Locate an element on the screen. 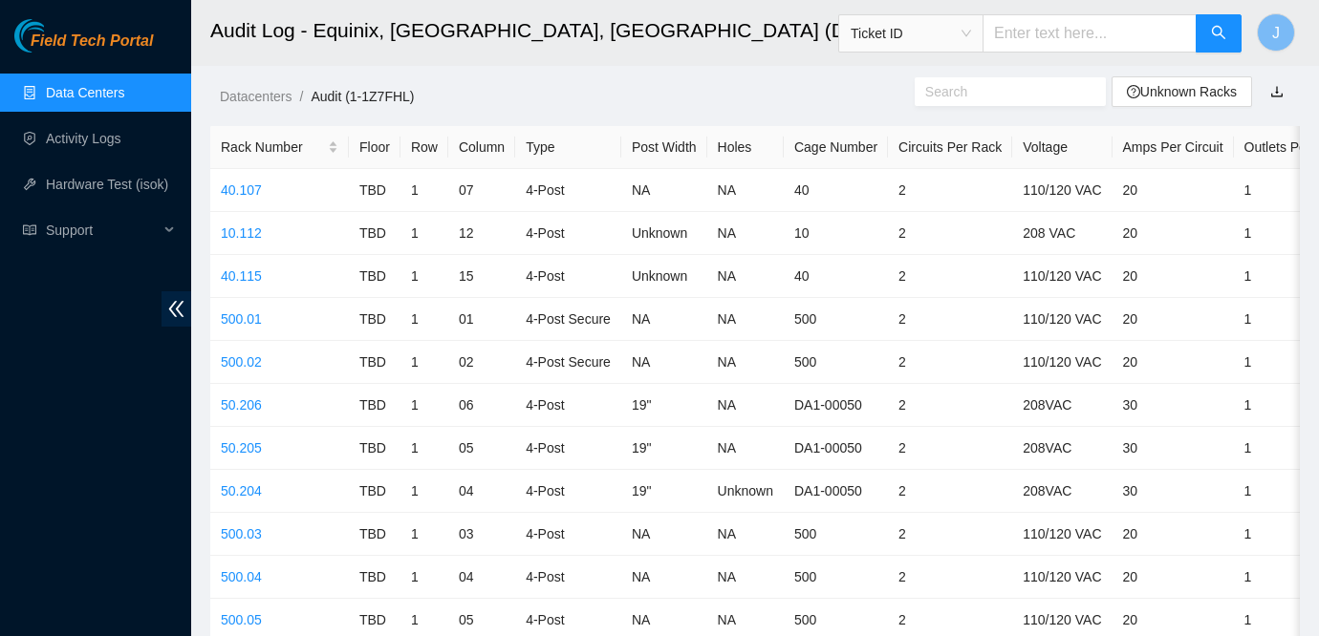 The height and width of the screenshot is (636, 1319). a: 500.02 is located at coordinates (241, 362).